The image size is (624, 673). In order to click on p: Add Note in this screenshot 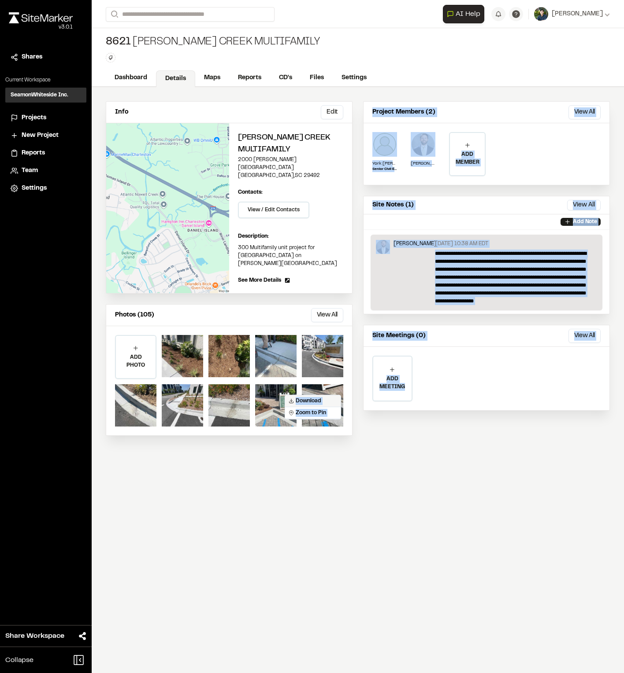, I will do `click(584, 222)`.